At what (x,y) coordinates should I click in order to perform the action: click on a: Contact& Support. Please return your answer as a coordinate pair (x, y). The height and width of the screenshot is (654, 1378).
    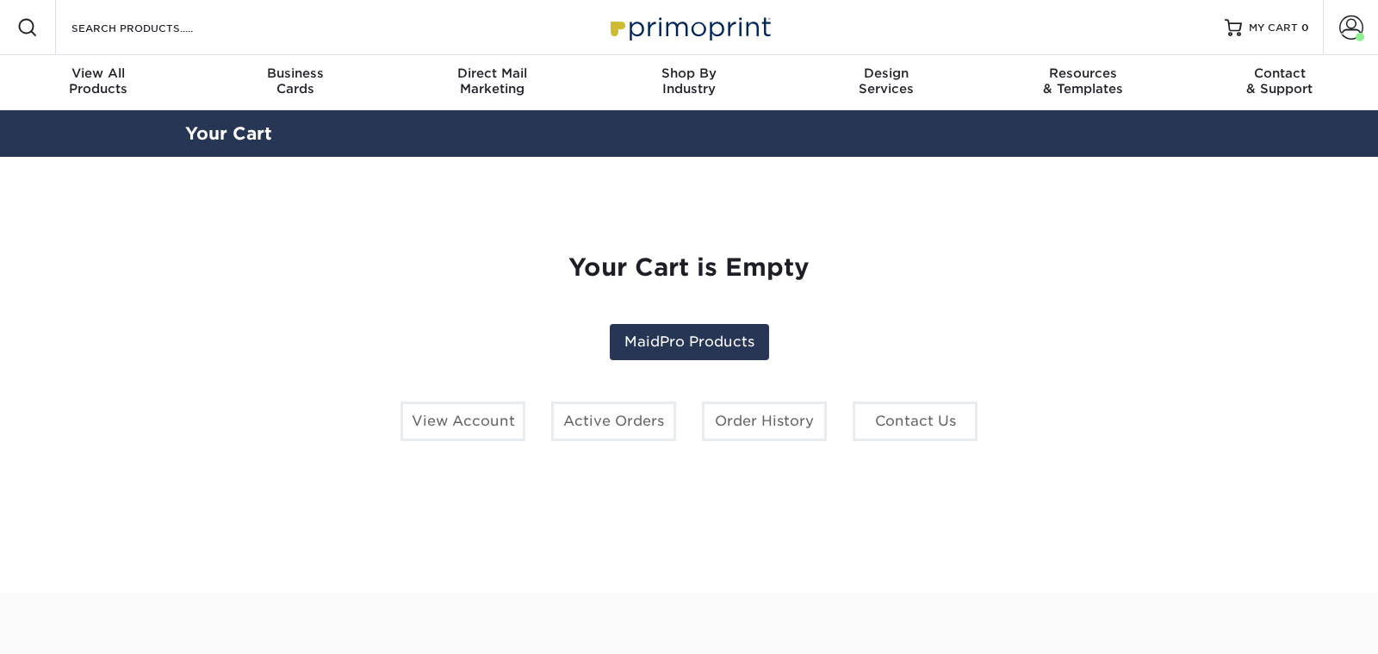
    Looking at the image, I should click on (1279, 83).